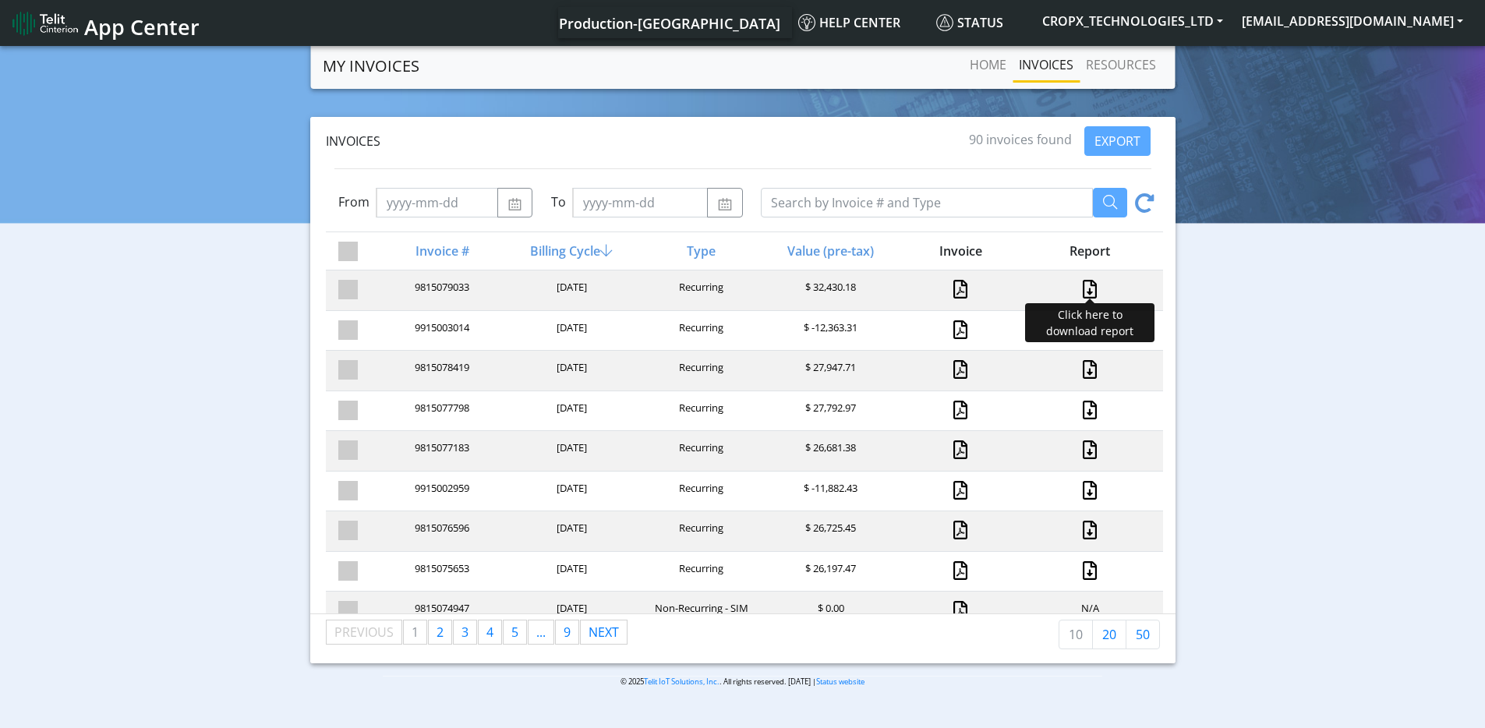  I want to click on span: 90 invoices found, so click(1020, 140).